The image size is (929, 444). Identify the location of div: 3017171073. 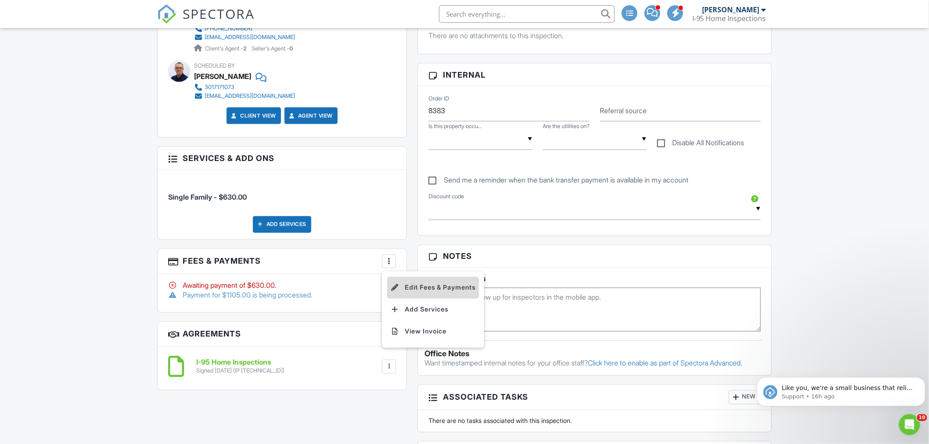
(220, 87).